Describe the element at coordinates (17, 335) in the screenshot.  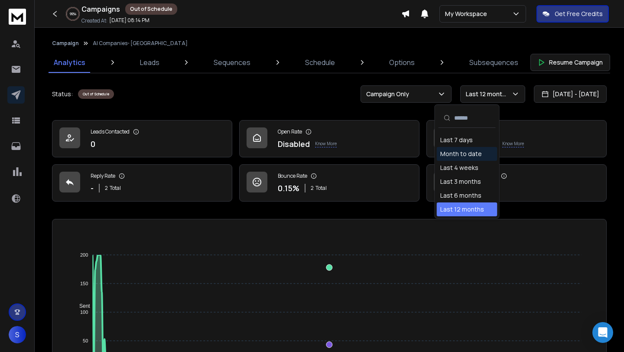
I see `button: S` at that location.